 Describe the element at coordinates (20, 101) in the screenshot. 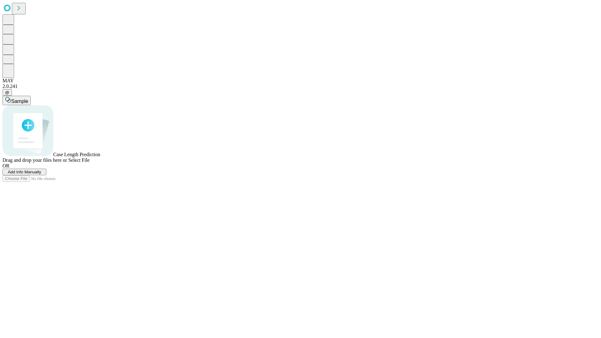

I see `span: Sample` at that location.